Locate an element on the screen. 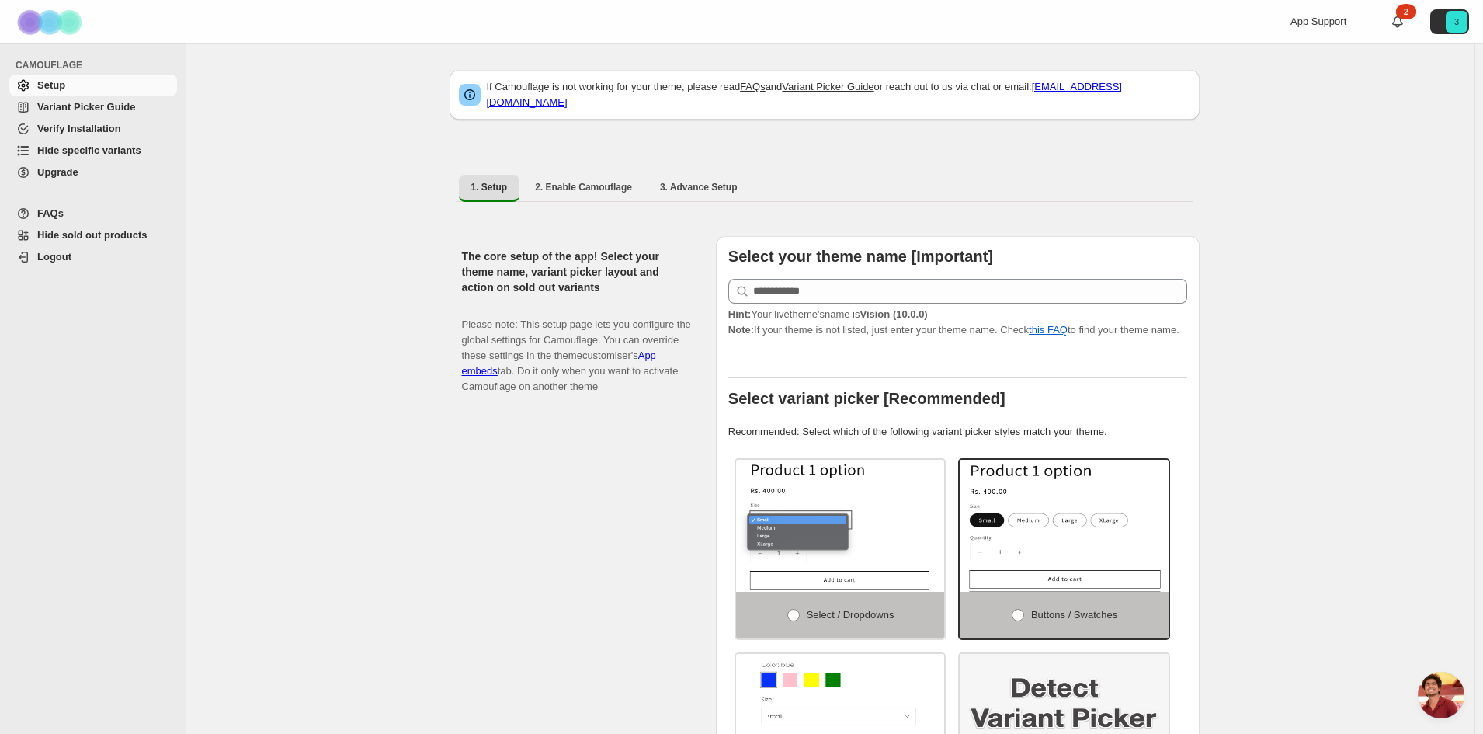 The image size is (1483, 734). span: CAMOUFLAGE is located at coordinates (97, 65).